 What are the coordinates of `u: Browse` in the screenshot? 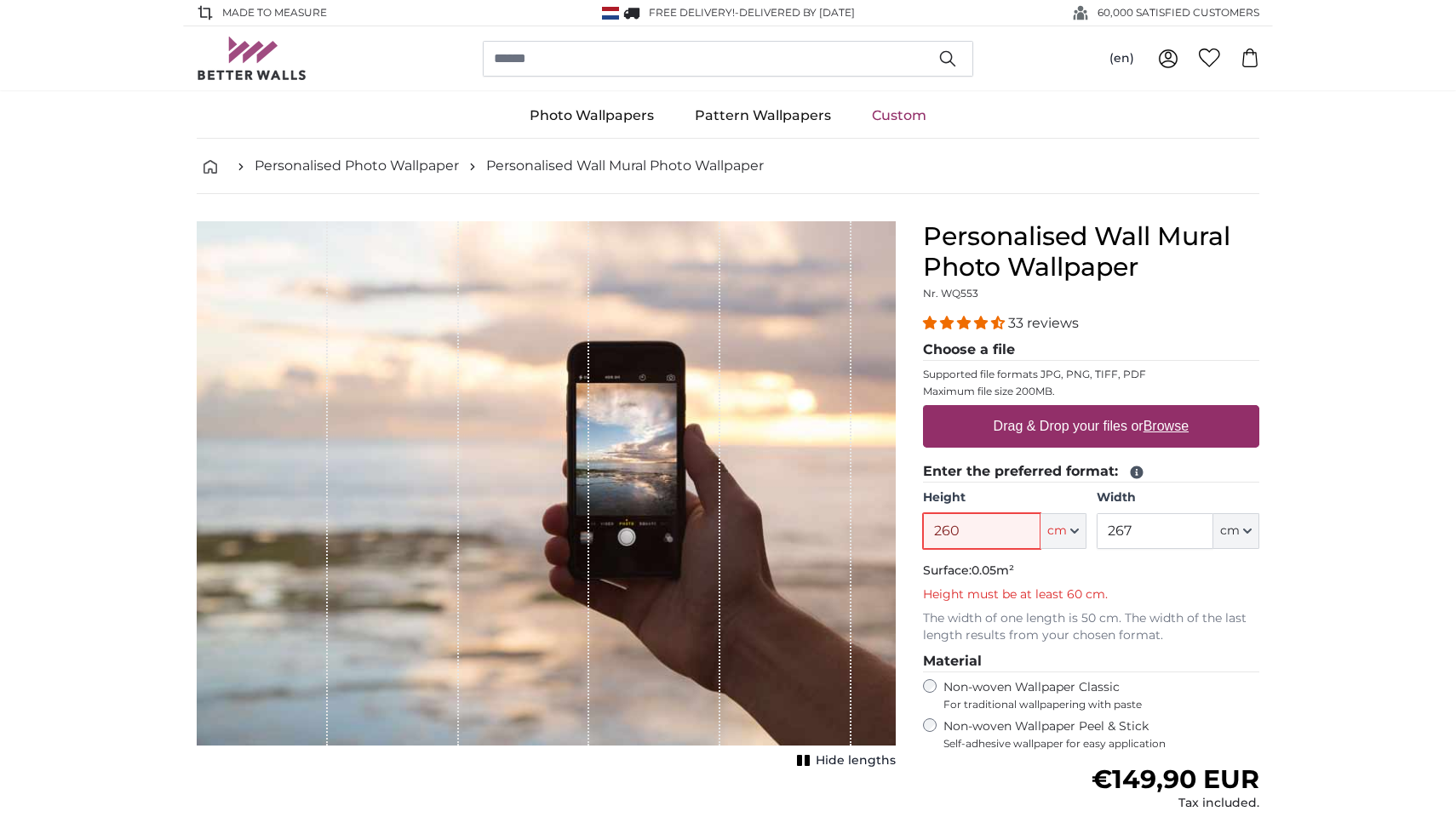 It's located at (1166, 425).